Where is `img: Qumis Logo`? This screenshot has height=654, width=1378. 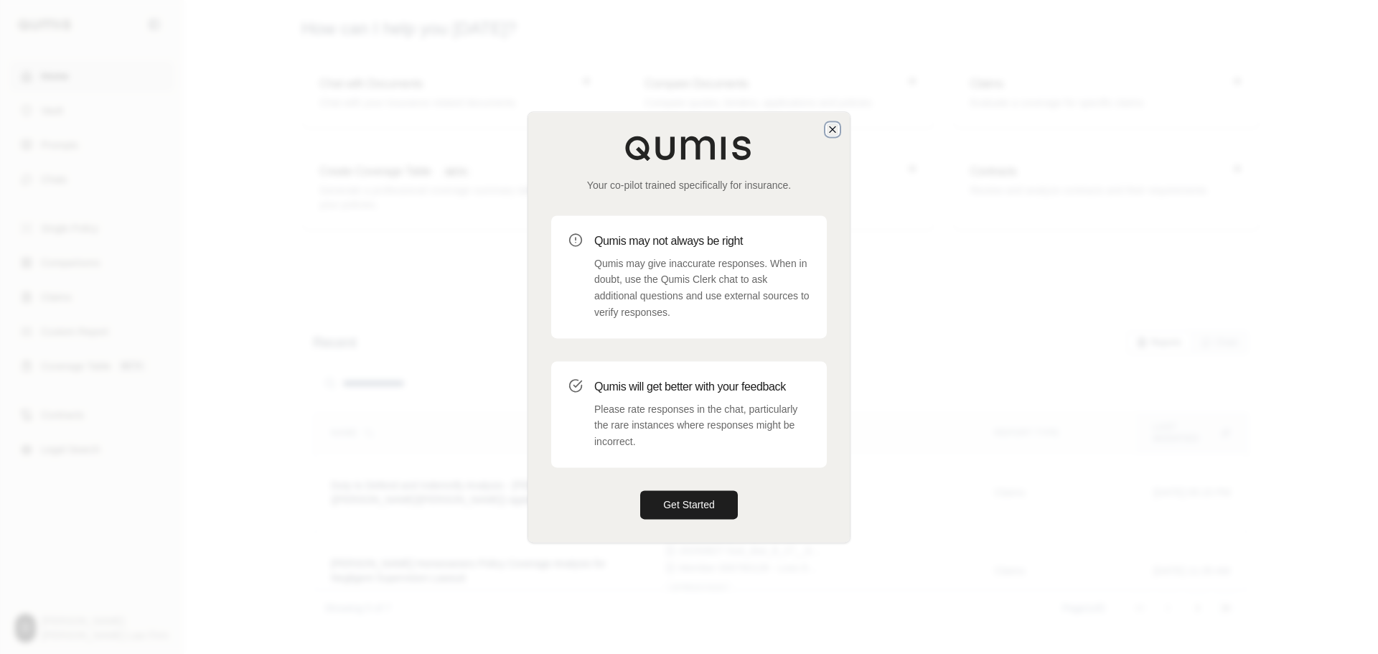 img: Qumis Logo is located at coordinates (689, 148).